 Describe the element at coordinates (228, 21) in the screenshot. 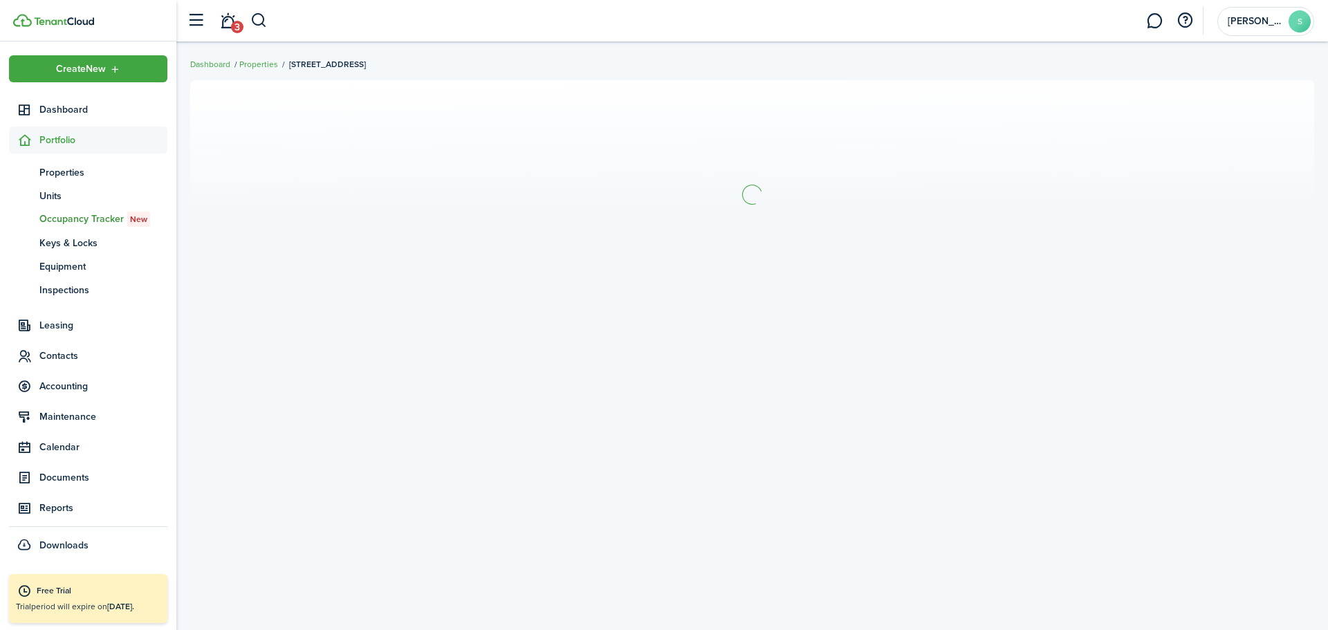

I see `a: Notifications` at that location.